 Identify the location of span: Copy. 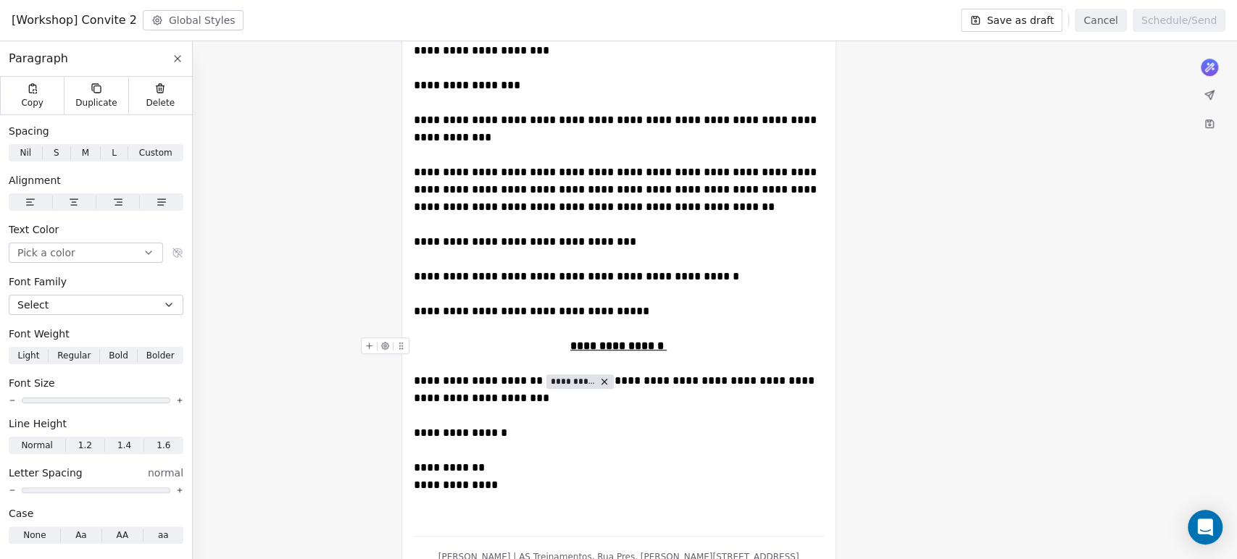
(32, 103).